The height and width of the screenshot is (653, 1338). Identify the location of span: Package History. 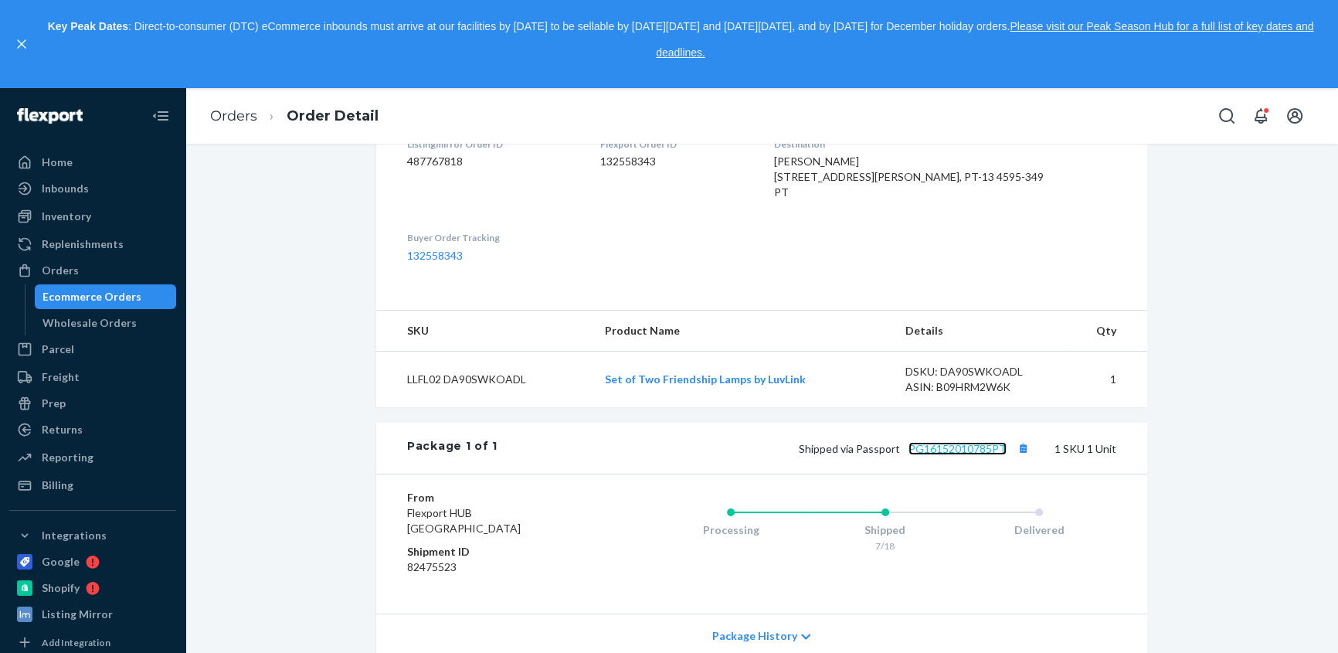
(755, 636).